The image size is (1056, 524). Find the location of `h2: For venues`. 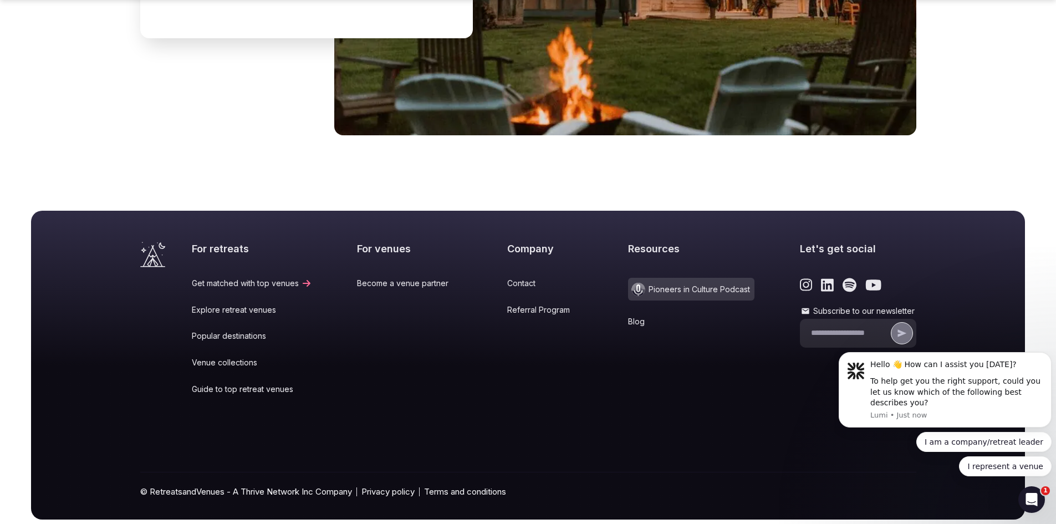

h2: For venues is located at coordinates (409, 248).